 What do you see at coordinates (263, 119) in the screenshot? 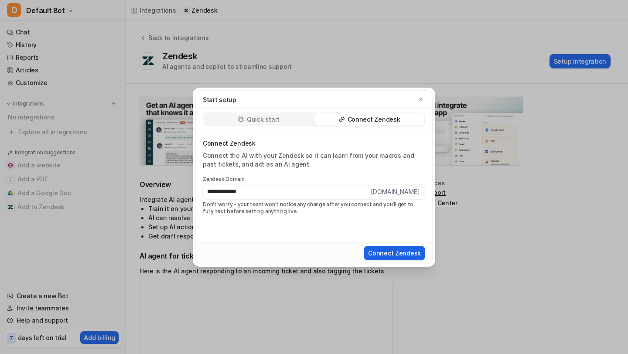
I see `p: Quick start` at bounding box center [263, 119].